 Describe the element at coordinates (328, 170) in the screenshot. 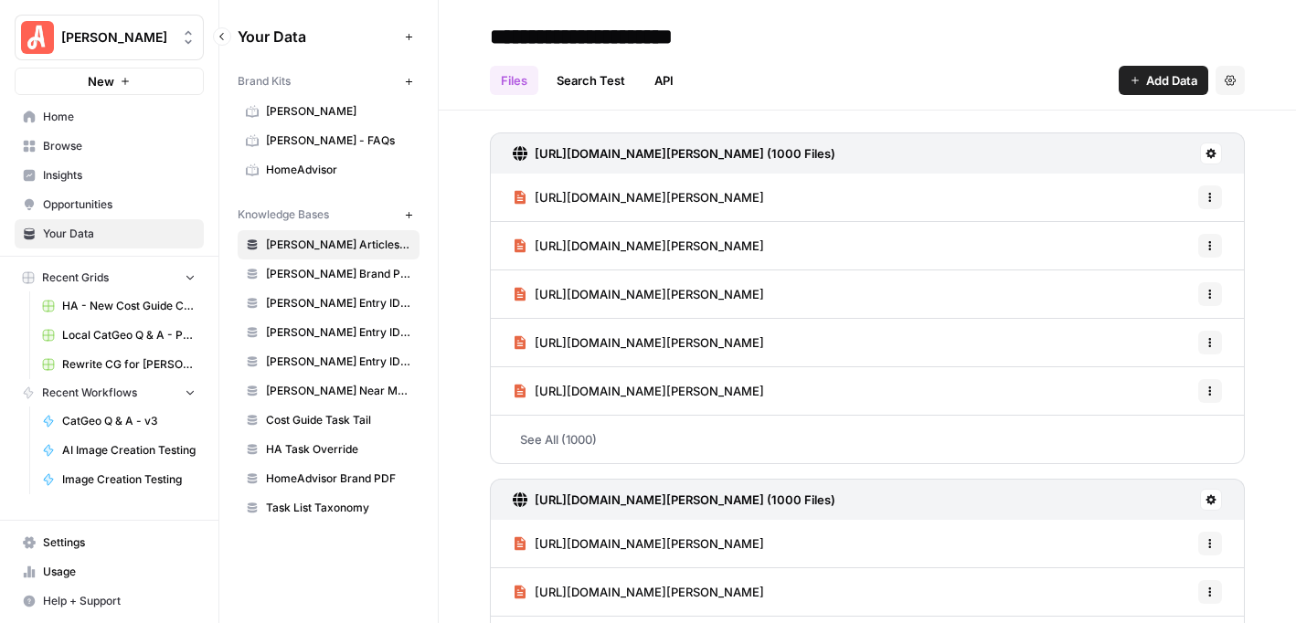

I see `a: HomeAdvisor` at that location.